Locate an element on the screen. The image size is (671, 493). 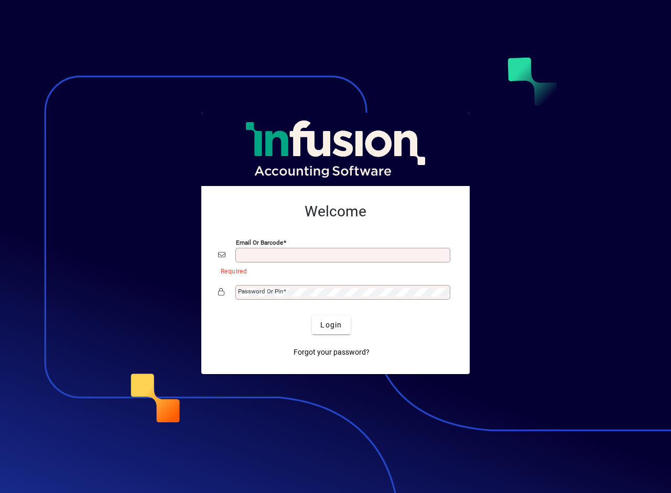
button: Login is located at coordinates (331, 325).